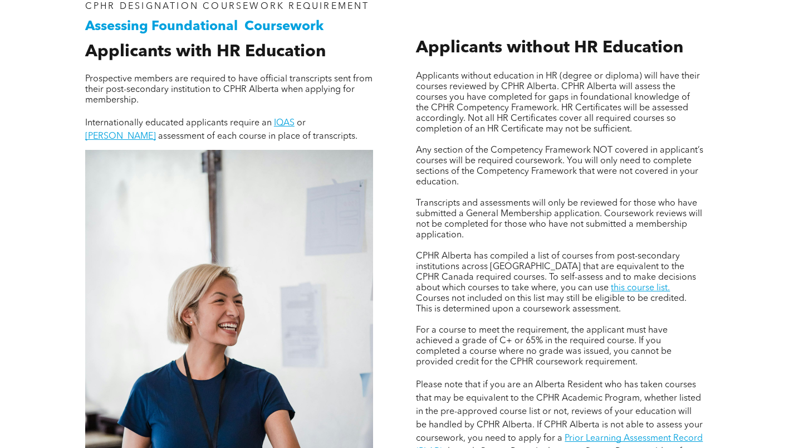 The height and width of the screenshot is (448, 789). Describe the element at coordinates (556, 272) in the screenshot. I see `span: CPHR Alberta has compiled a list of courses from post-secondary institutions across [GEOGRAPHIC_D...` at that location.